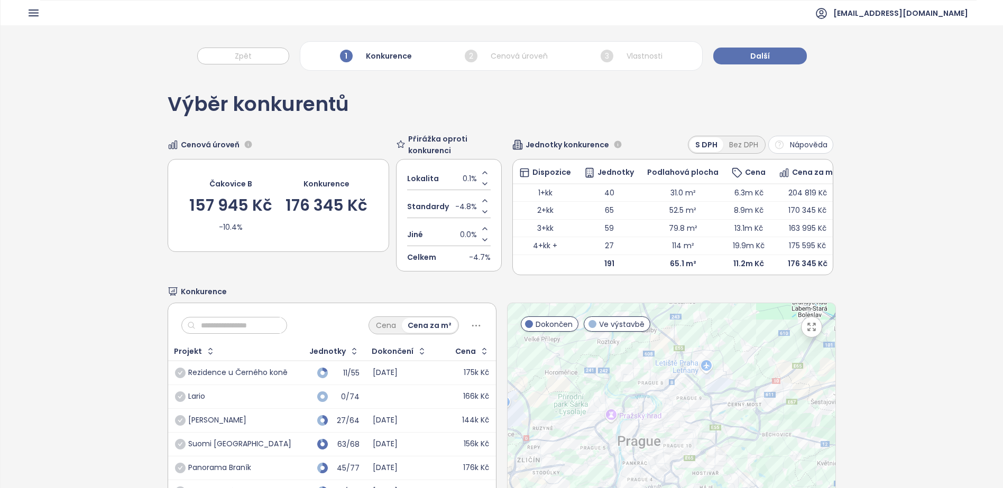 Image resolution: width=1003 pixels, height=488 pixels. I want to click on div: S DPH, so click(706, 145).